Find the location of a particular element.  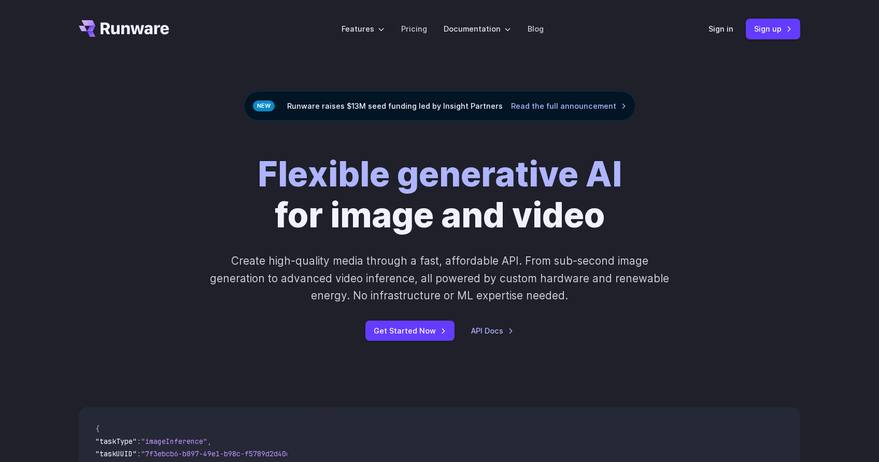

a: Read the full announcement is located at coordinates (569, 106).